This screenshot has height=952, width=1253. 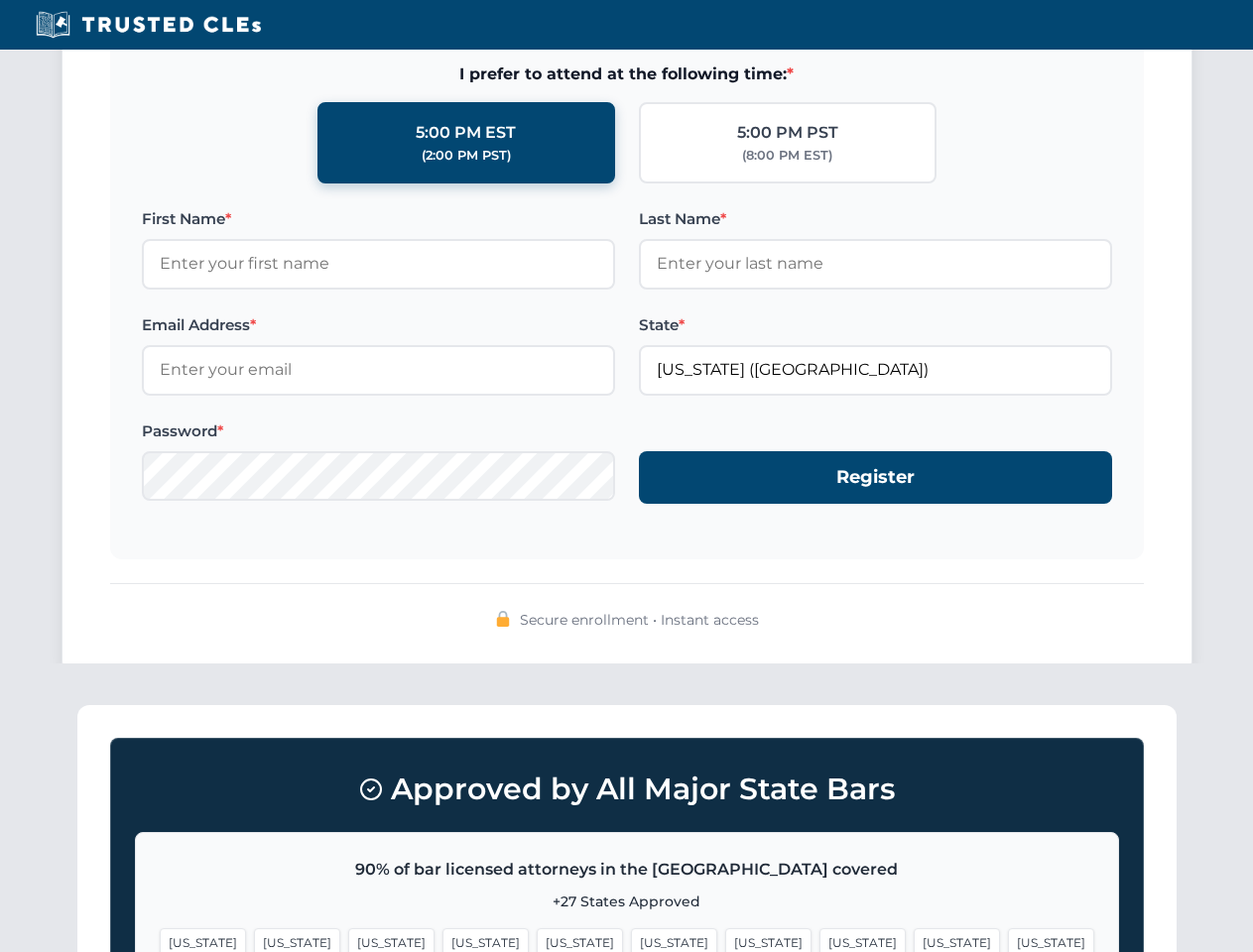 What do you see at coordinates (378, 264) in the screenshot?
I see `input: Enter your first name` at bounding box center [378, 264].